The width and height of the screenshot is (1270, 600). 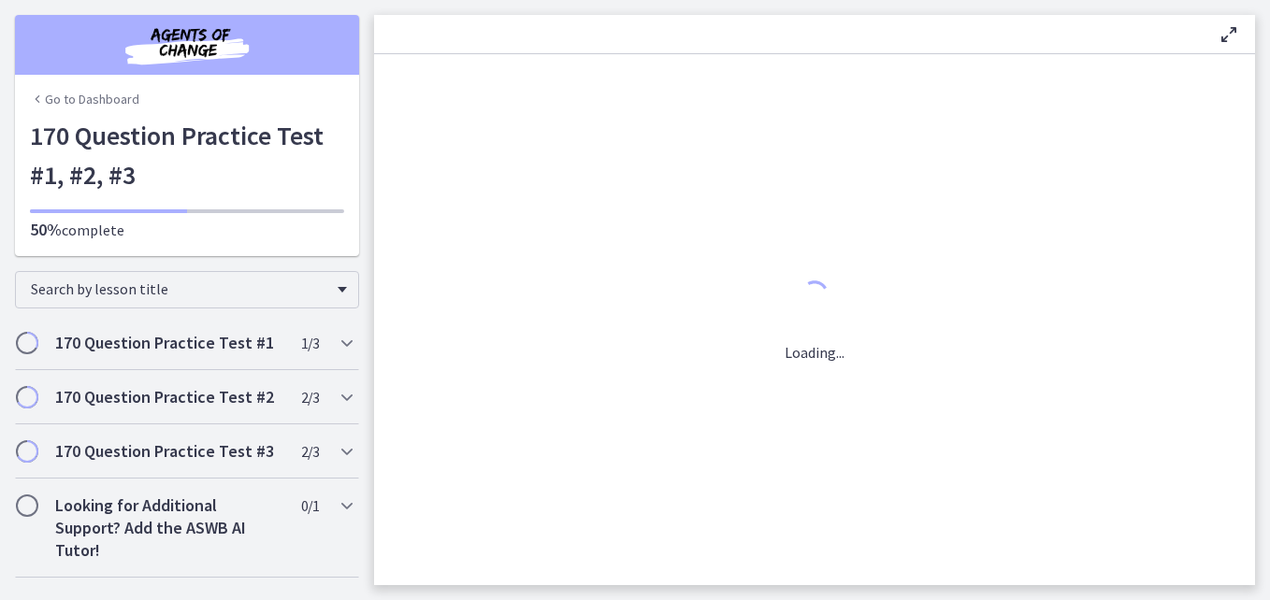 I want to click on span: Search by lesson title, so click(x=180, y=289).